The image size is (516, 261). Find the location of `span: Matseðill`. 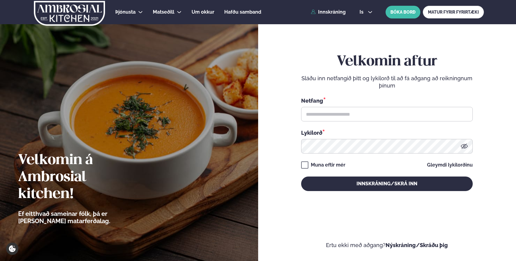

span: Matseðill is located at coordinates (163, 12).